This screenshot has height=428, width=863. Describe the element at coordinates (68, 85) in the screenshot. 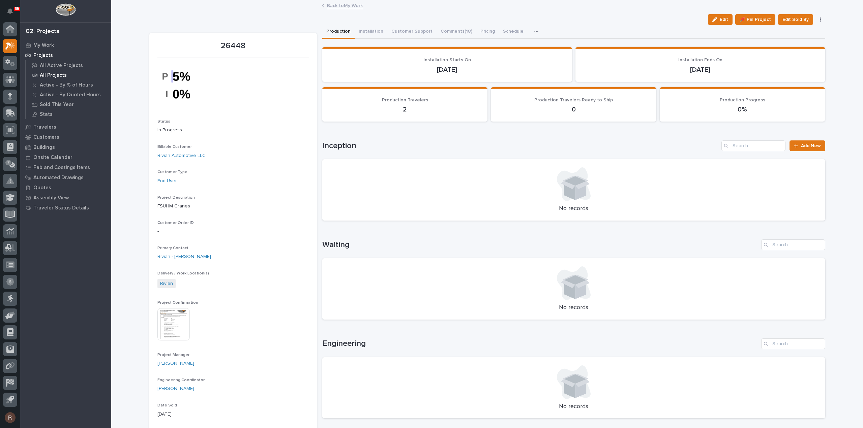

I see `a: Active - By % of Hours` at that location.